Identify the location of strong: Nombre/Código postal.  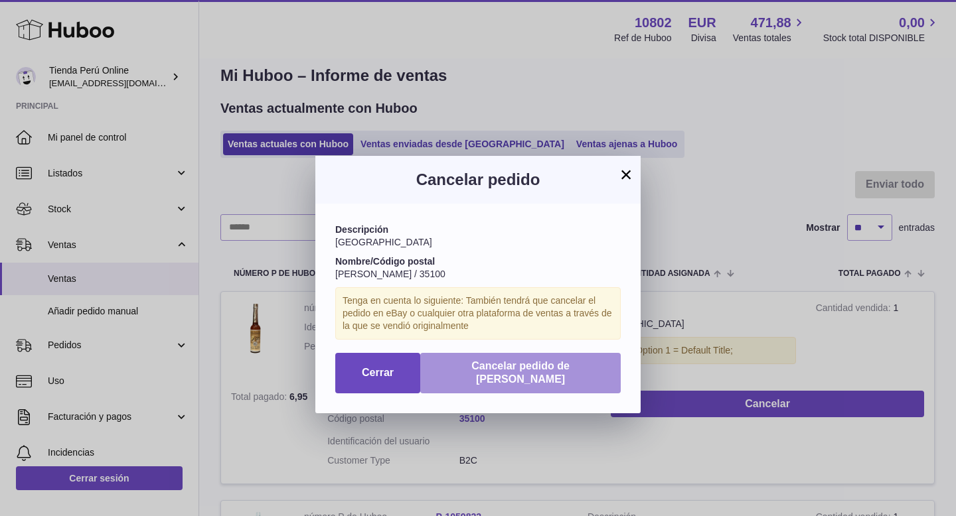
(385, 262).